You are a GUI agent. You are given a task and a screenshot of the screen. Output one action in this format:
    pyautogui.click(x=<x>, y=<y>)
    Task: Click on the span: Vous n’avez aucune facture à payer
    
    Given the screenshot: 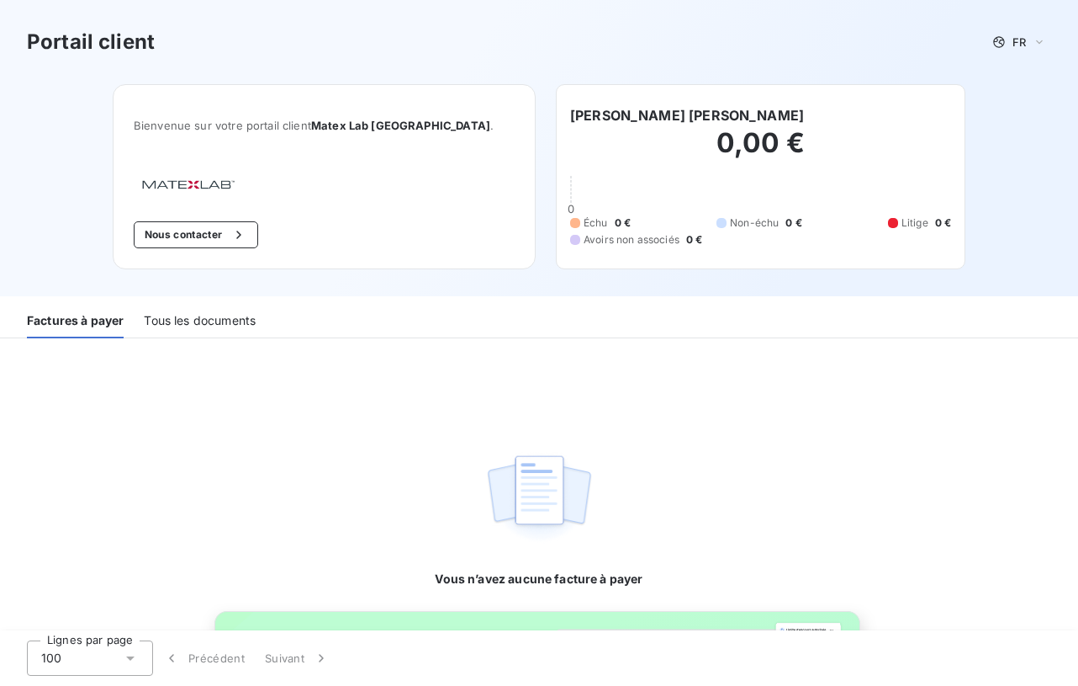 What is the action you would take?
    pyautogui.click(x=538, y=579)
    